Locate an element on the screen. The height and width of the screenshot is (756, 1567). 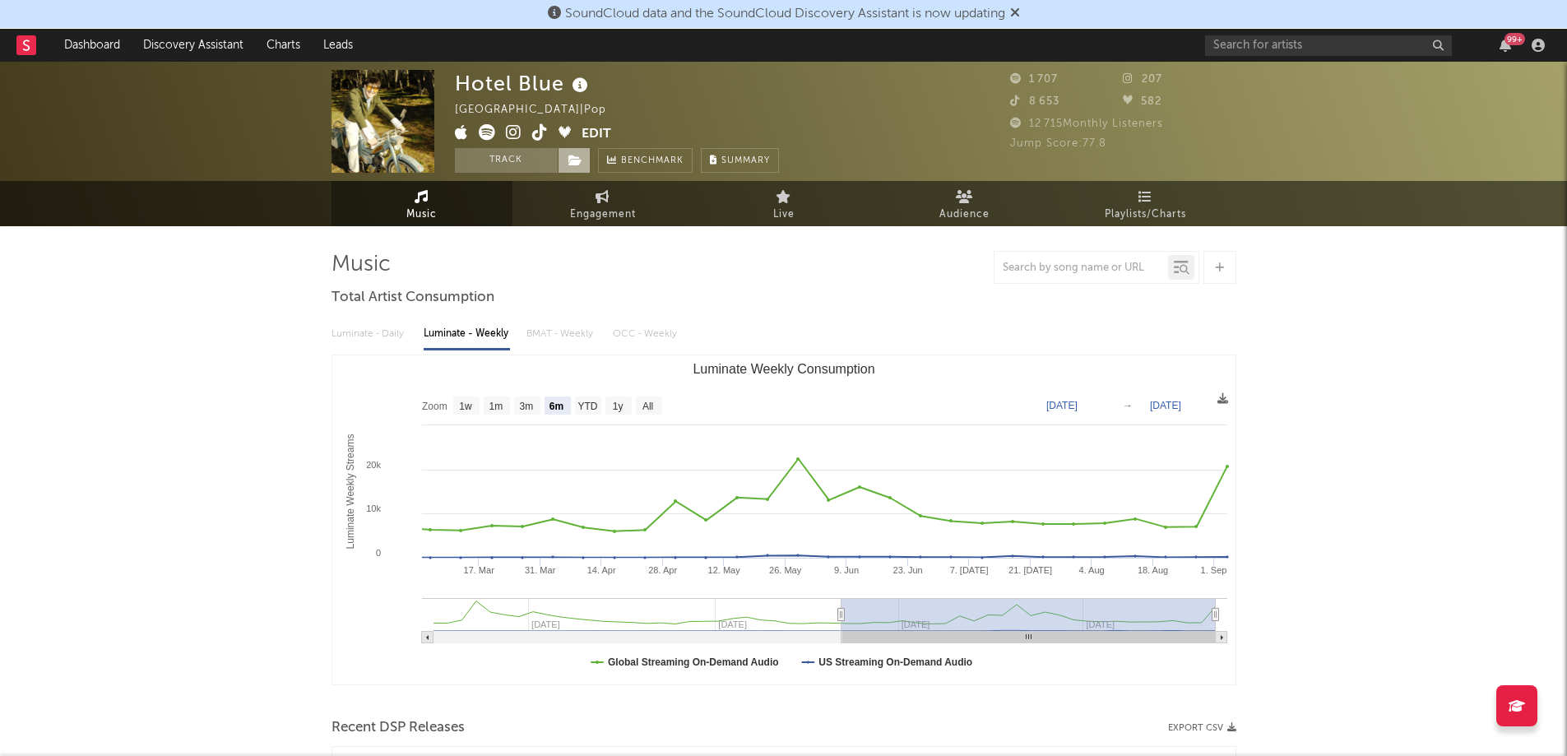
text: 23. Jun is located at coordinates (907, 570).